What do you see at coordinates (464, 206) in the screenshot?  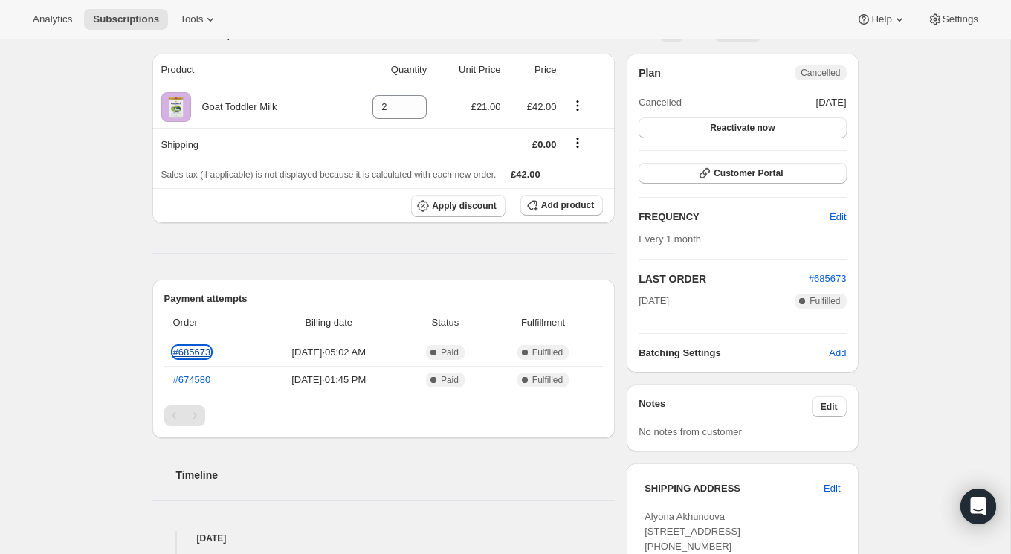 I see `span: Apply discount` at bounding box center [464, 206].